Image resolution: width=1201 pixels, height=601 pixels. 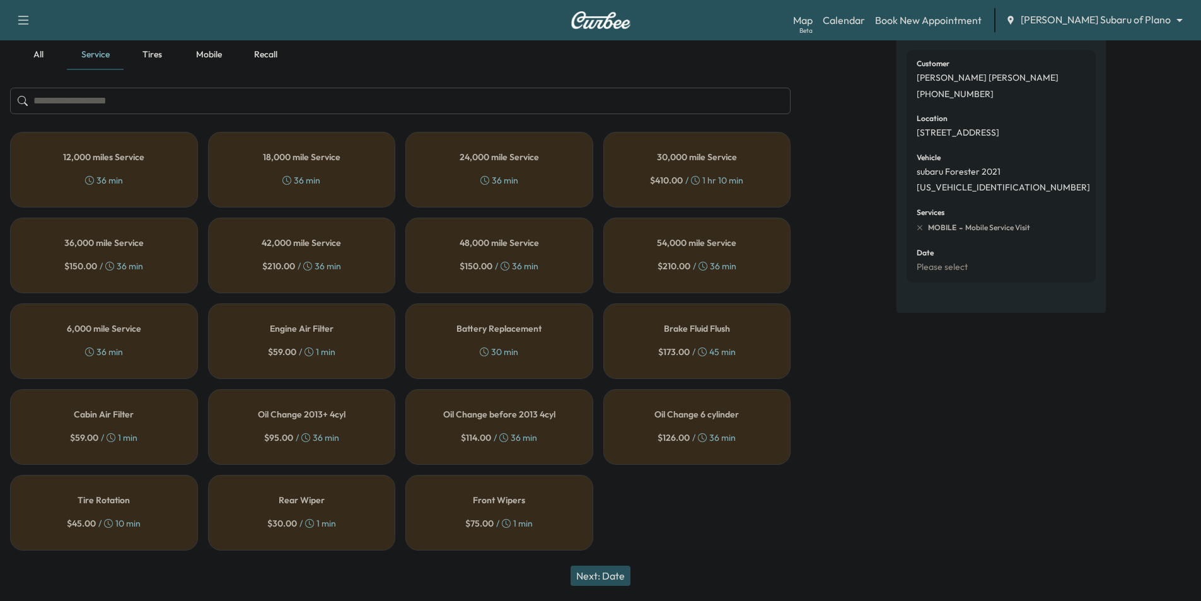 I want to click on h5: 54,000 mile Service, so click(x=696, y=243).